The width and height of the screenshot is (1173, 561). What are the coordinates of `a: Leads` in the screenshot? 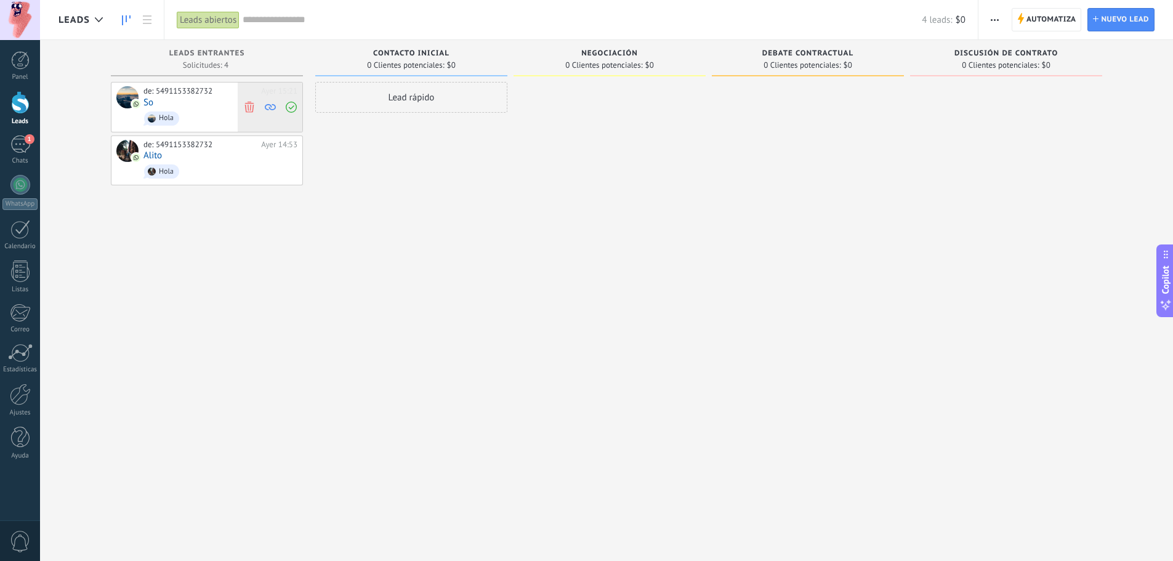 It's located at (126, 20).